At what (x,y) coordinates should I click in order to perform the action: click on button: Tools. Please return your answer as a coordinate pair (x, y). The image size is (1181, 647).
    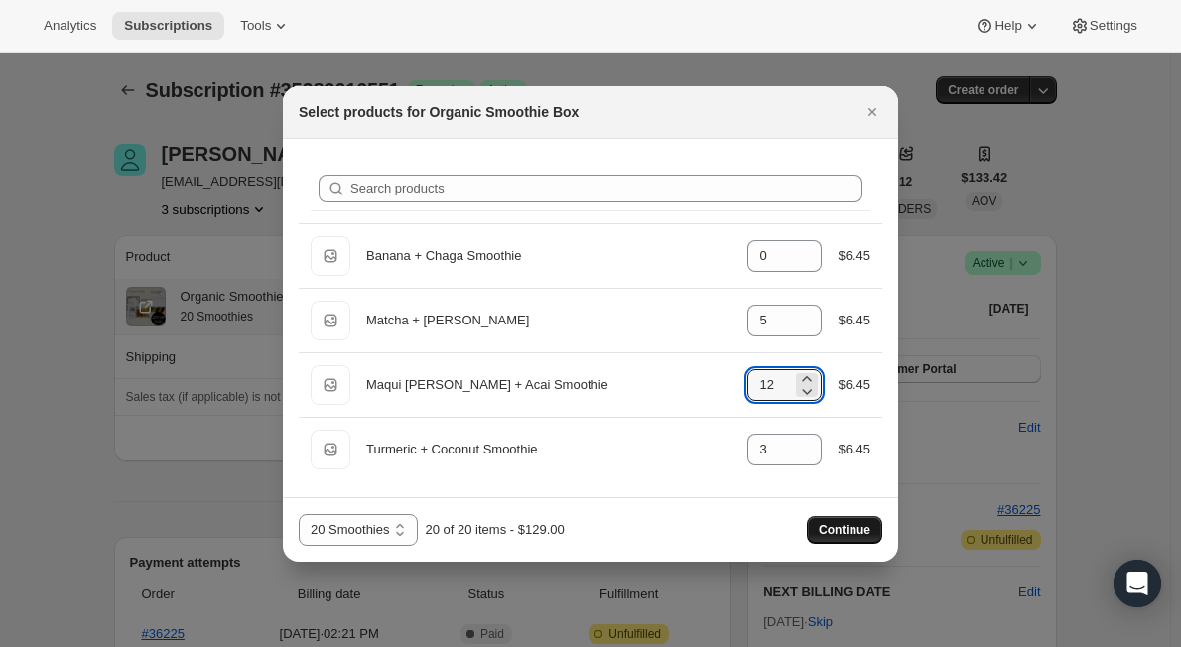
    Looking at the image, I should click on (265, 26).